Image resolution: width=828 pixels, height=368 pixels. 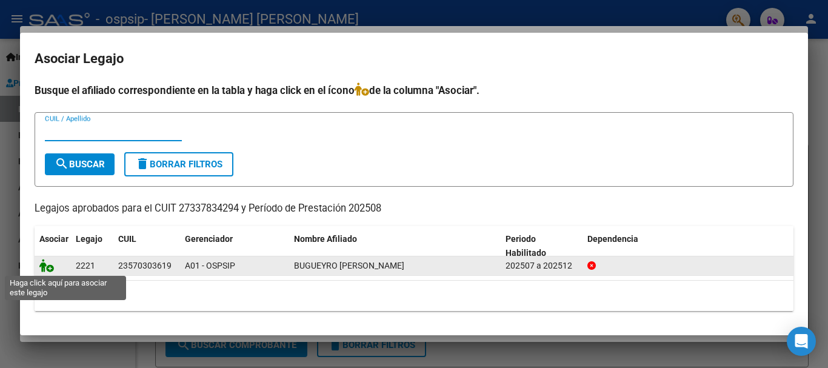 I want to click on span: CUIL, so click(x=127, y=239).